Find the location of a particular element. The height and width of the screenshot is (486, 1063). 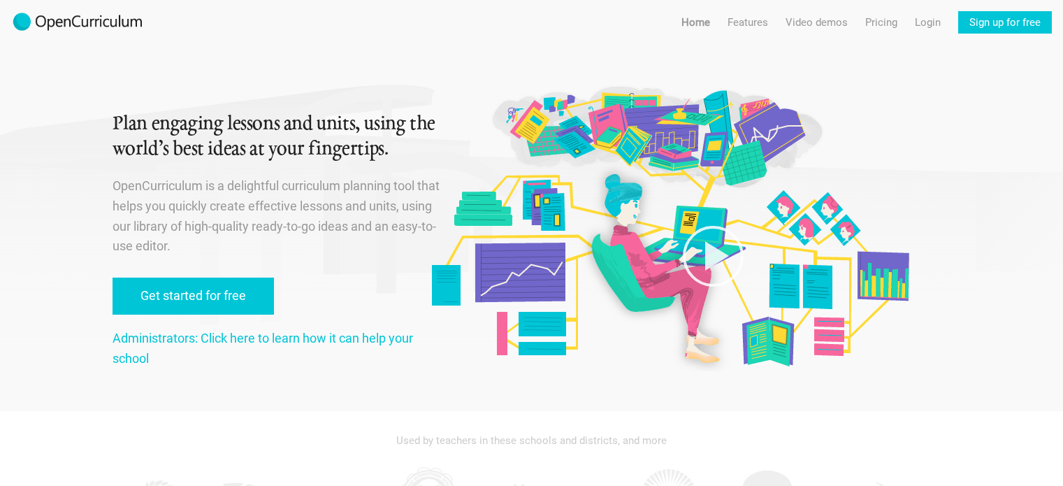

a: Administrators: Click here to learn how it can help your school is located at coordinates (263, 348).